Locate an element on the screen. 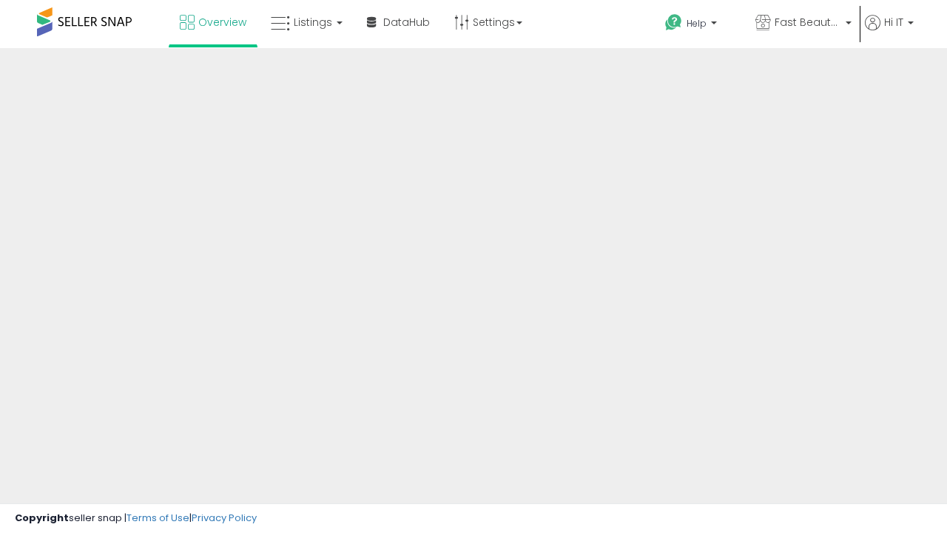 The width and height of the screenshot is (947, 533). span: DataHub is located at coordinates (406, 22).